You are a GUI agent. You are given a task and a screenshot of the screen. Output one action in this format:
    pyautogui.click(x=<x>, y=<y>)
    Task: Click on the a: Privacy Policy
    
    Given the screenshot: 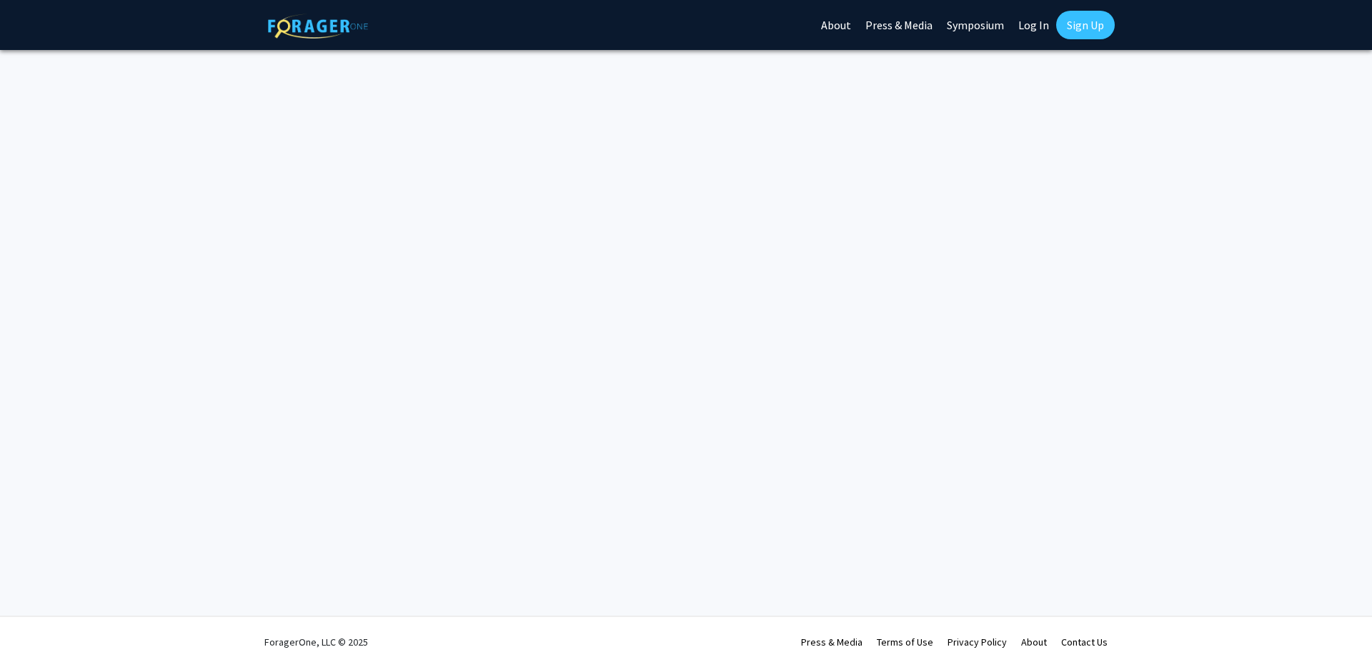 What is the action you would take?
    pyautogui.click(x=977, y=642)
    